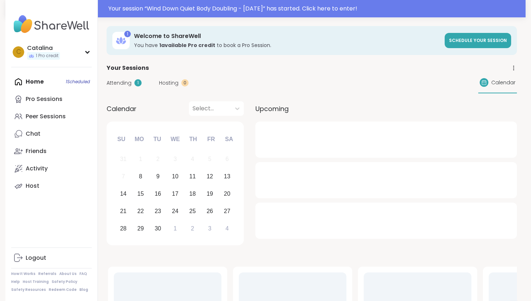  I want to click on div: 31, so click(123, 159).